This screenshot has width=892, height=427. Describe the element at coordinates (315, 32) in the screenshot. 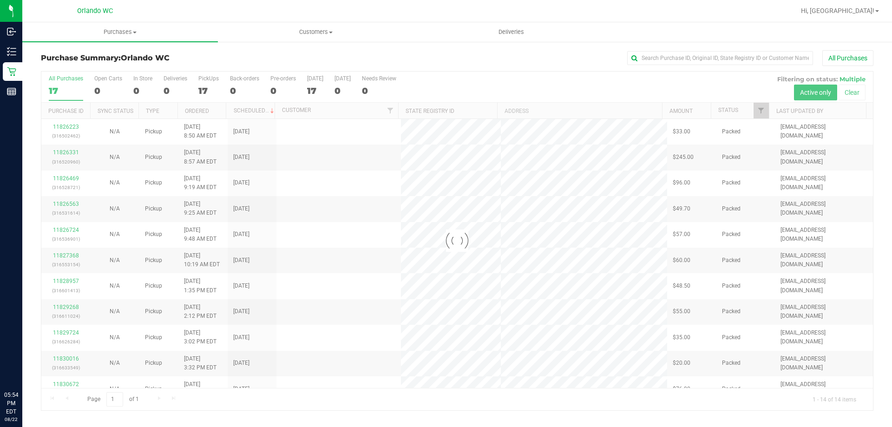

I see `a: Customers` at that location.